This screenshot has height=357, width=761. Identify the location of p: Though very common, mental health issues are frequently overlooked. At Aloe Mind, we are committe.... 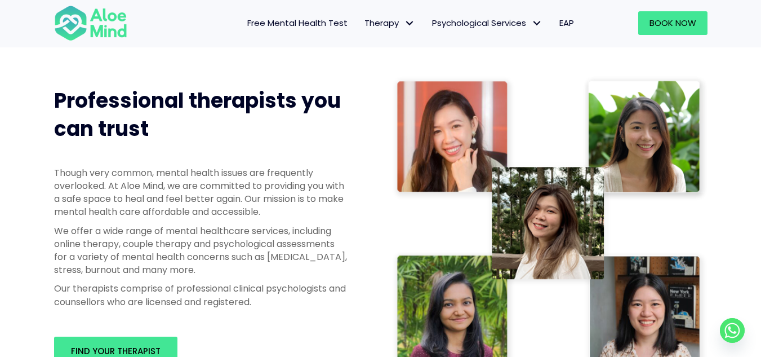
(201, 192).